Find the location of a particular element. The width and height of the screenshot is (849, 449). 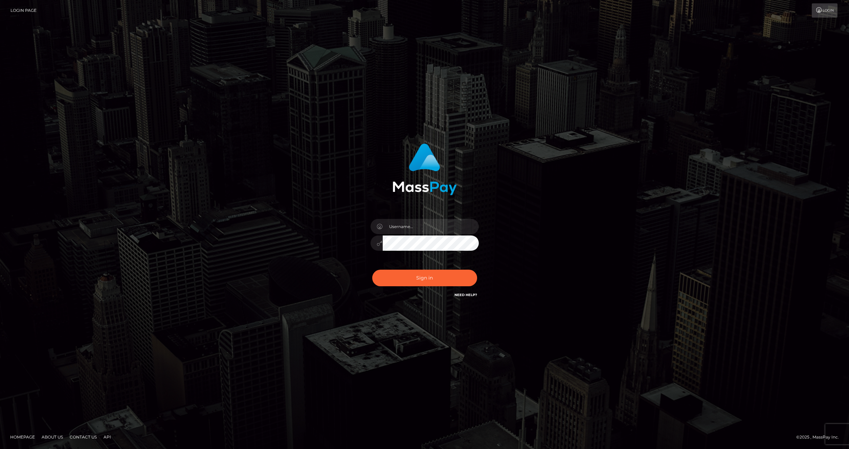

a: Login Page is located at coordinates (23, 10).